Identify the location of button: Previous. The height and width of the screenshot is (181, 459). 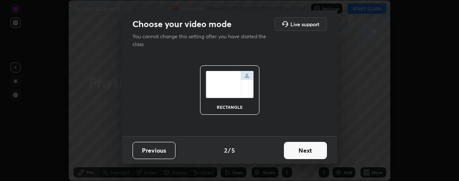
(154, 151).